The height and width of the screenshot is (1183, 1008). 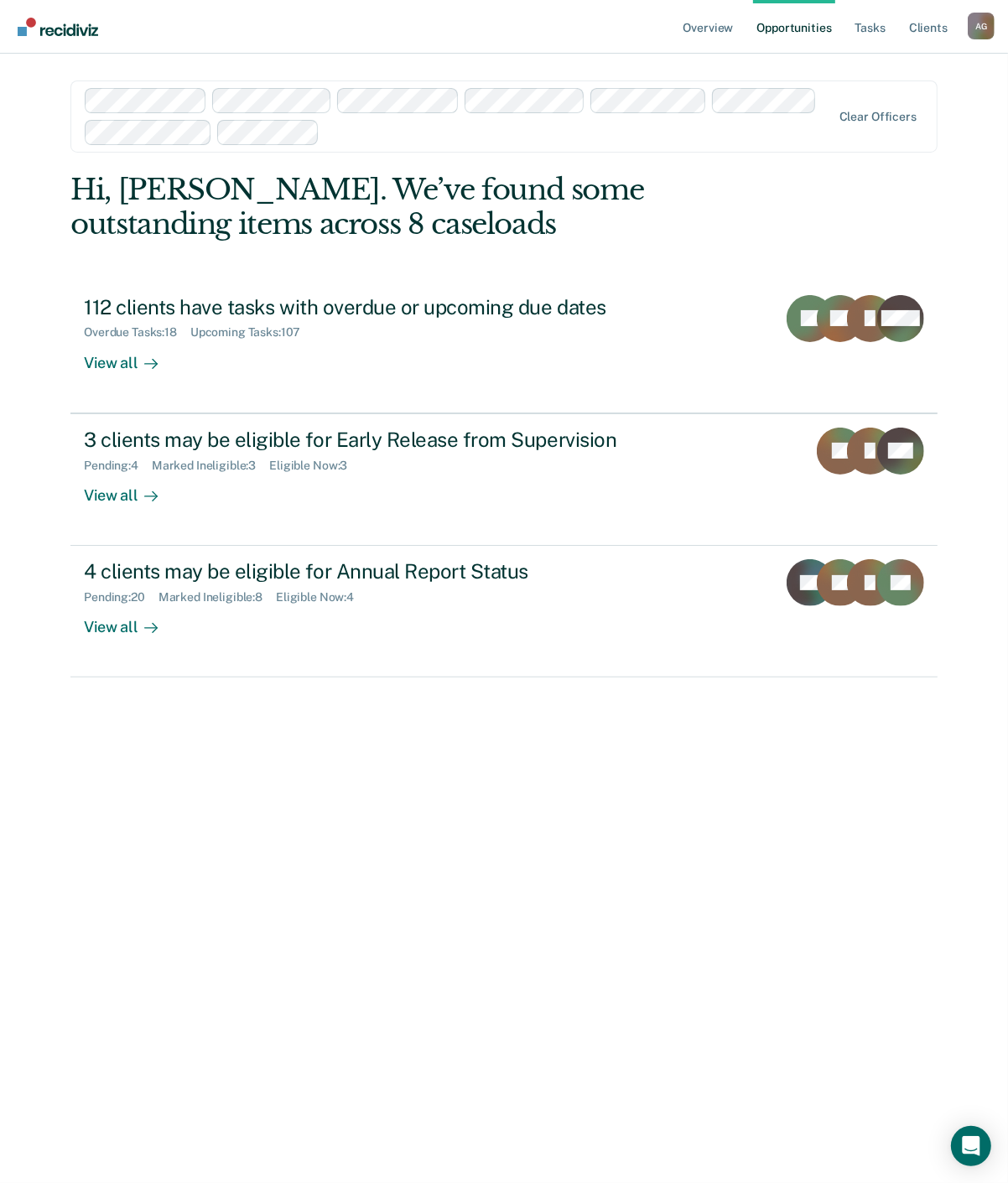 What do you see at coordinates (211, 465) in the screenshot?
I see `div: Marked Ineligible : 3` at bounding box center [211, 465].